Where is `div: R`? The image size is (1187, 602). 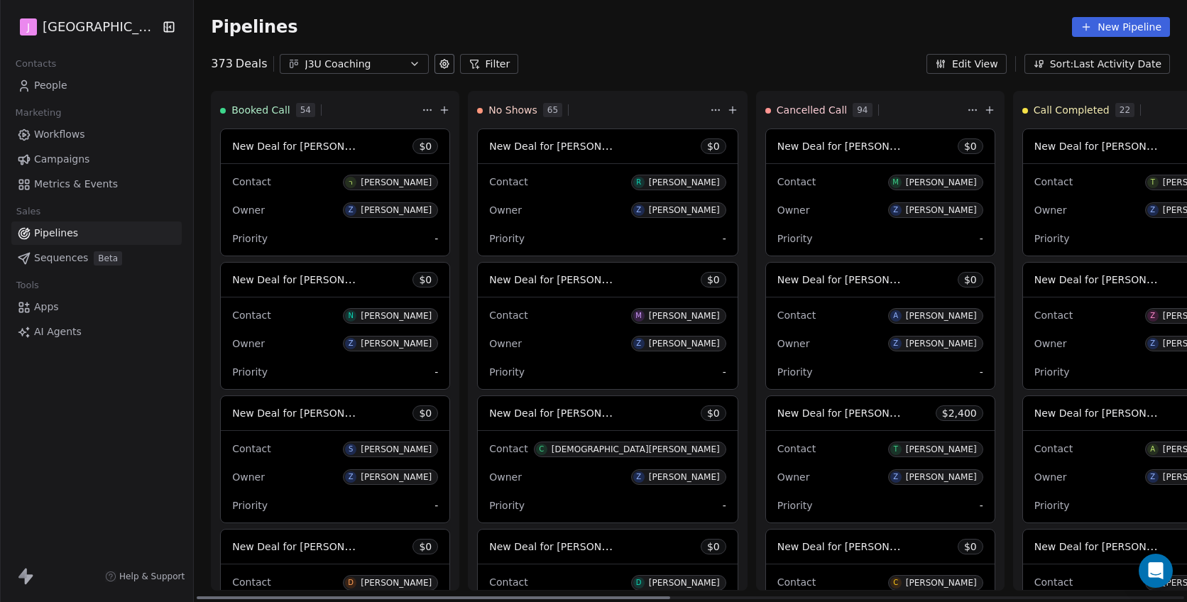 div: R is located at coordinates (638, 182).